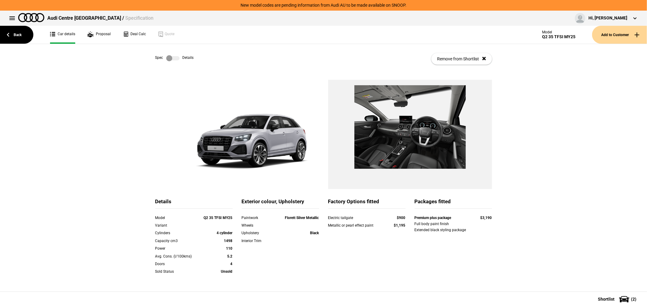 This screenshot has width=647, height=307. I want to click on strong: 110, so click(229, 248).